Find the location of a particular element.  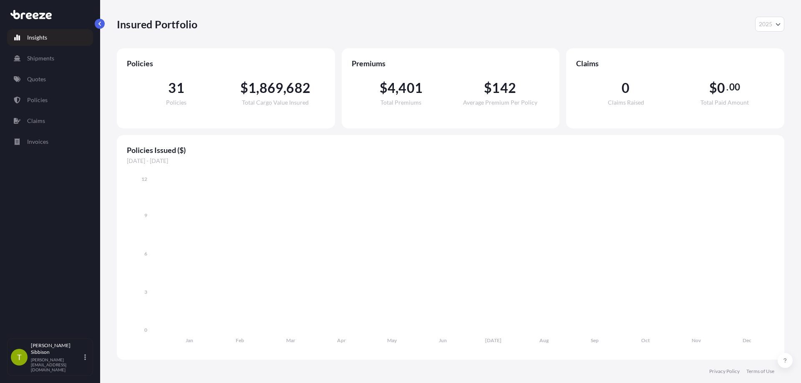

p: Terms of Use is located at coordinates (760, 372).